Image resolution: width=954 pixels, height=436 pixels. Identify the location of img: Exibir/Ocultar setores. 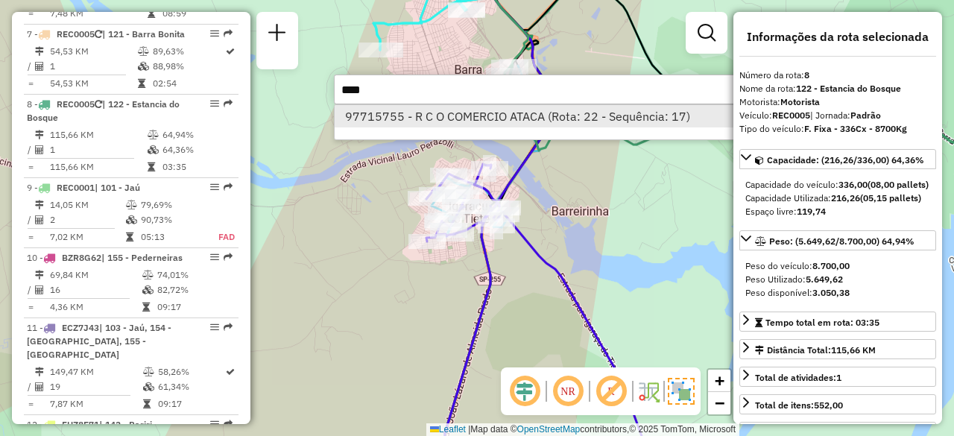
(681, 391).